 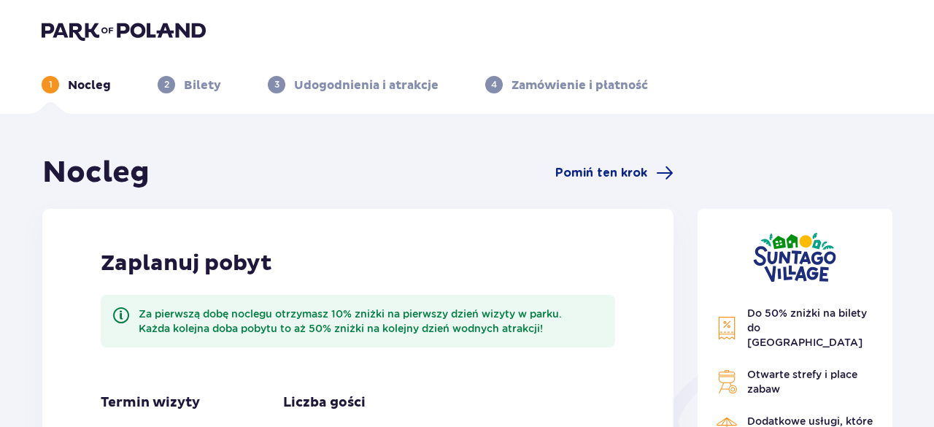 What do you see at coordinates (795, 257) in the screenshot?
I see `img: Suntago Village` at bounding box center [795, 257].